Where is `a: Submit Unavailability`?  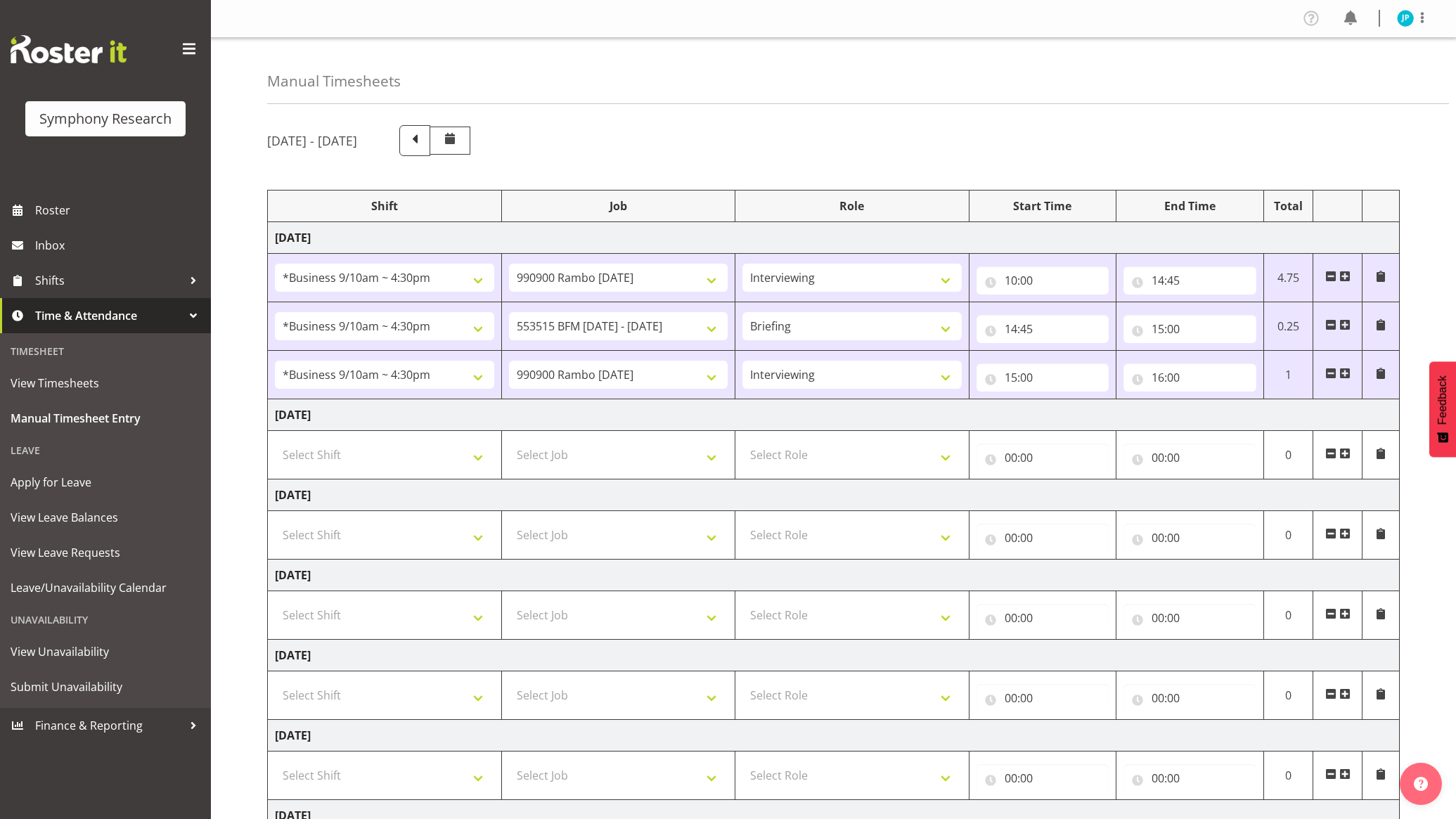 a: Submit Unavailability is located at coordinates (106, 687).